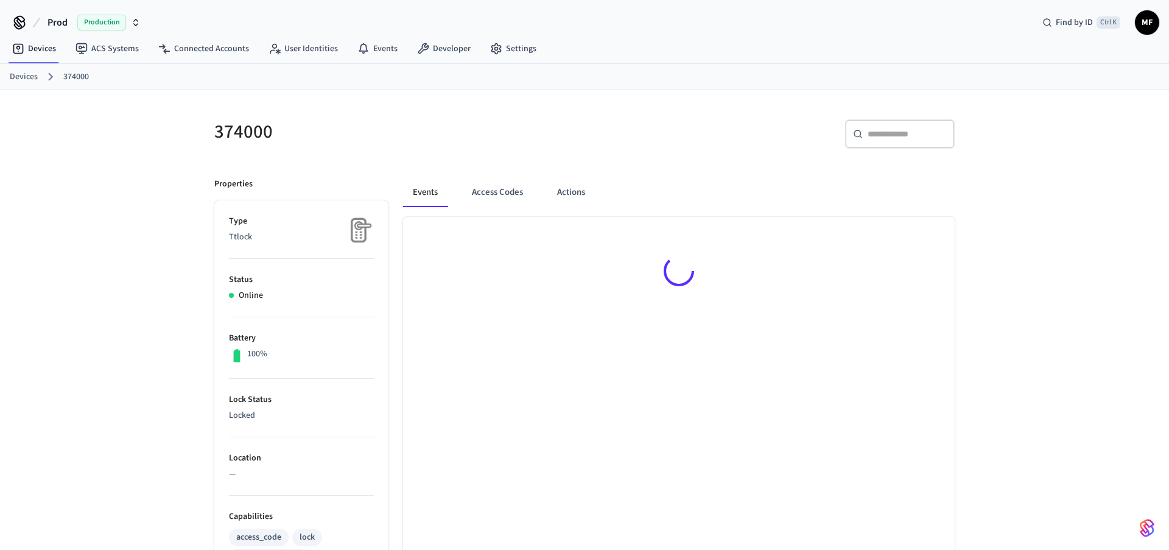  What do you see at coordinates (425, 192) in the screenshot?
I see `button: Events` at bounding box center [425, 192].